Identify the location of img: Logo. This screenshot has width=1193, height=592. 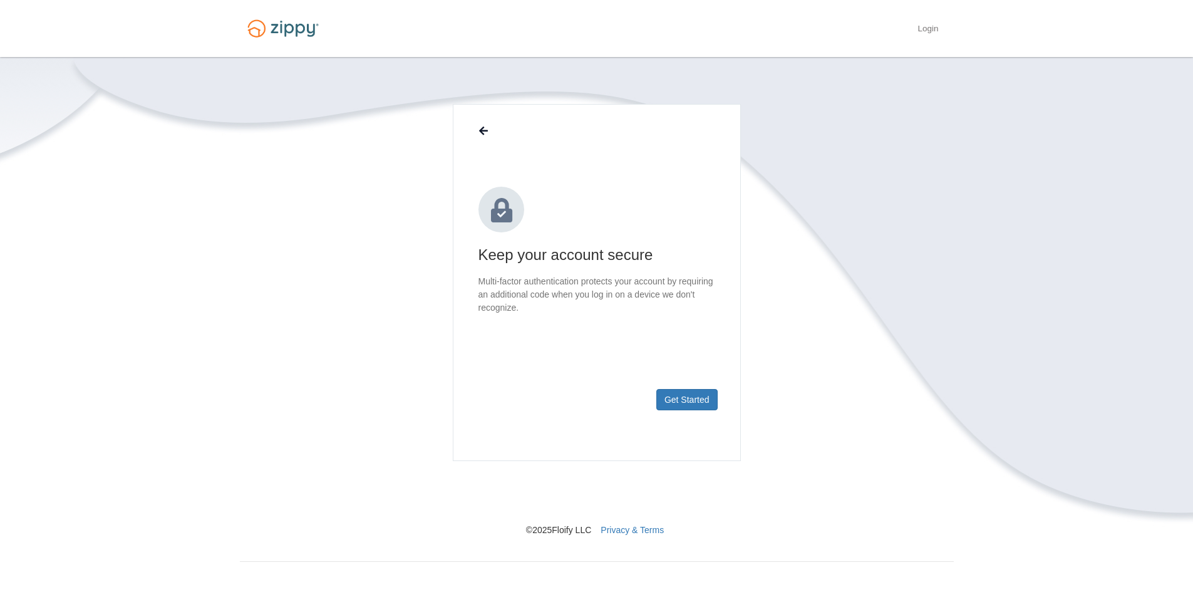
(283, 28).